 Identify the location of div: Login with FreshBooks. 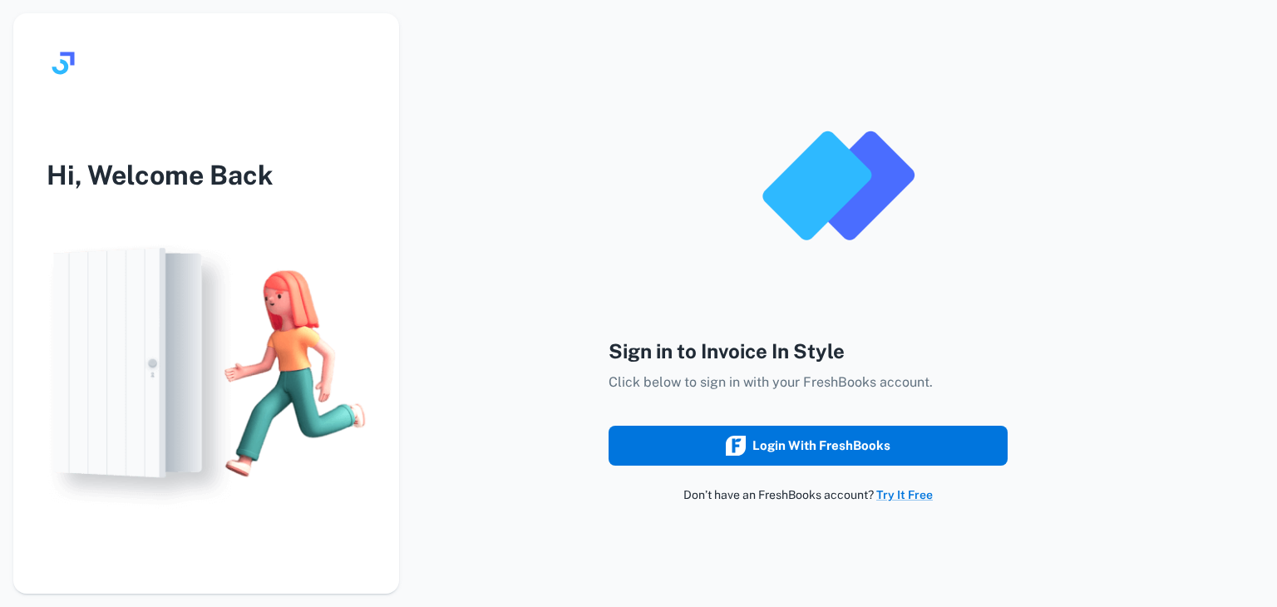
(808, 446).